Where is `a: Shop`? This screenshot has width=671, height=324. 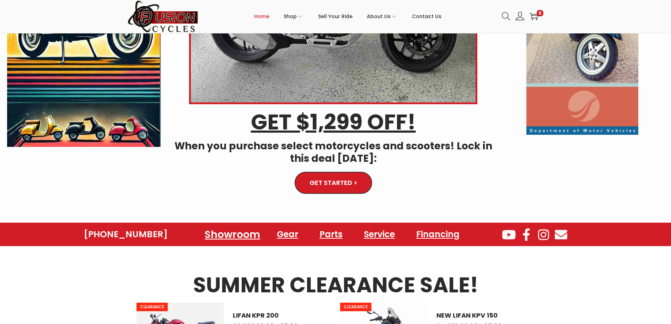 a: Shop is located at coordinates (294, 16).